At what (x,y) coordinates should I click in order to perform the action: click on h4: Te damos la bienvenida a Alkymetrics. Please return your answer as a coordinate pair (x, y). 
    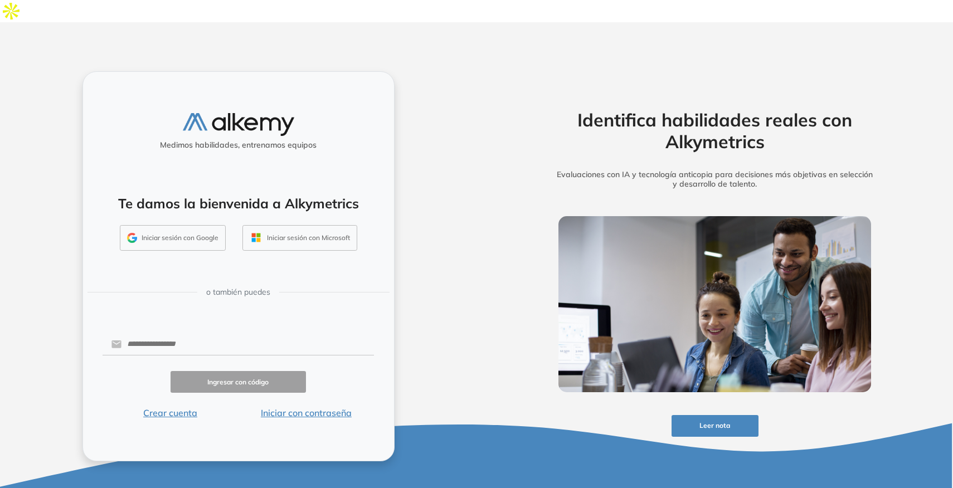
    Looking at the image, I should click on (238, 203).